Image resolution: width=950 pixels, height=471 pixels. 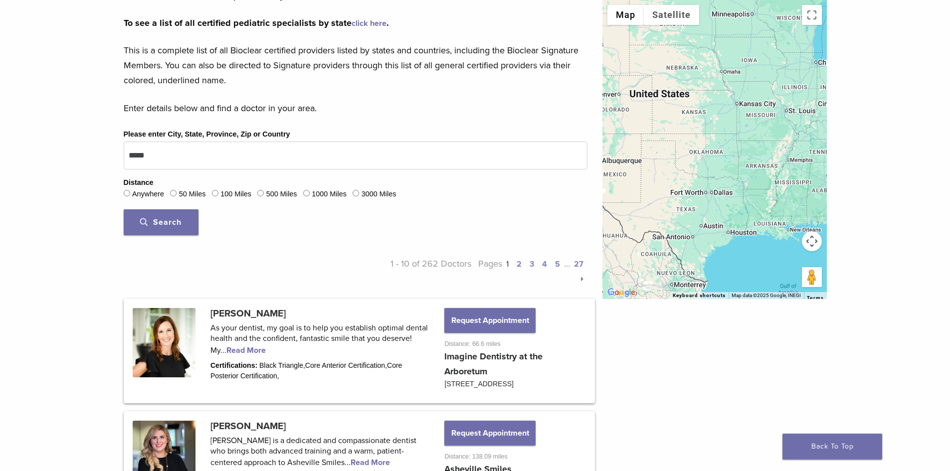 What do you see at coordinates (256, 23) in the screenshot?
I see `strong: To see a list of all certified pediatric specialists by state .` at bounding box center [256, 23].